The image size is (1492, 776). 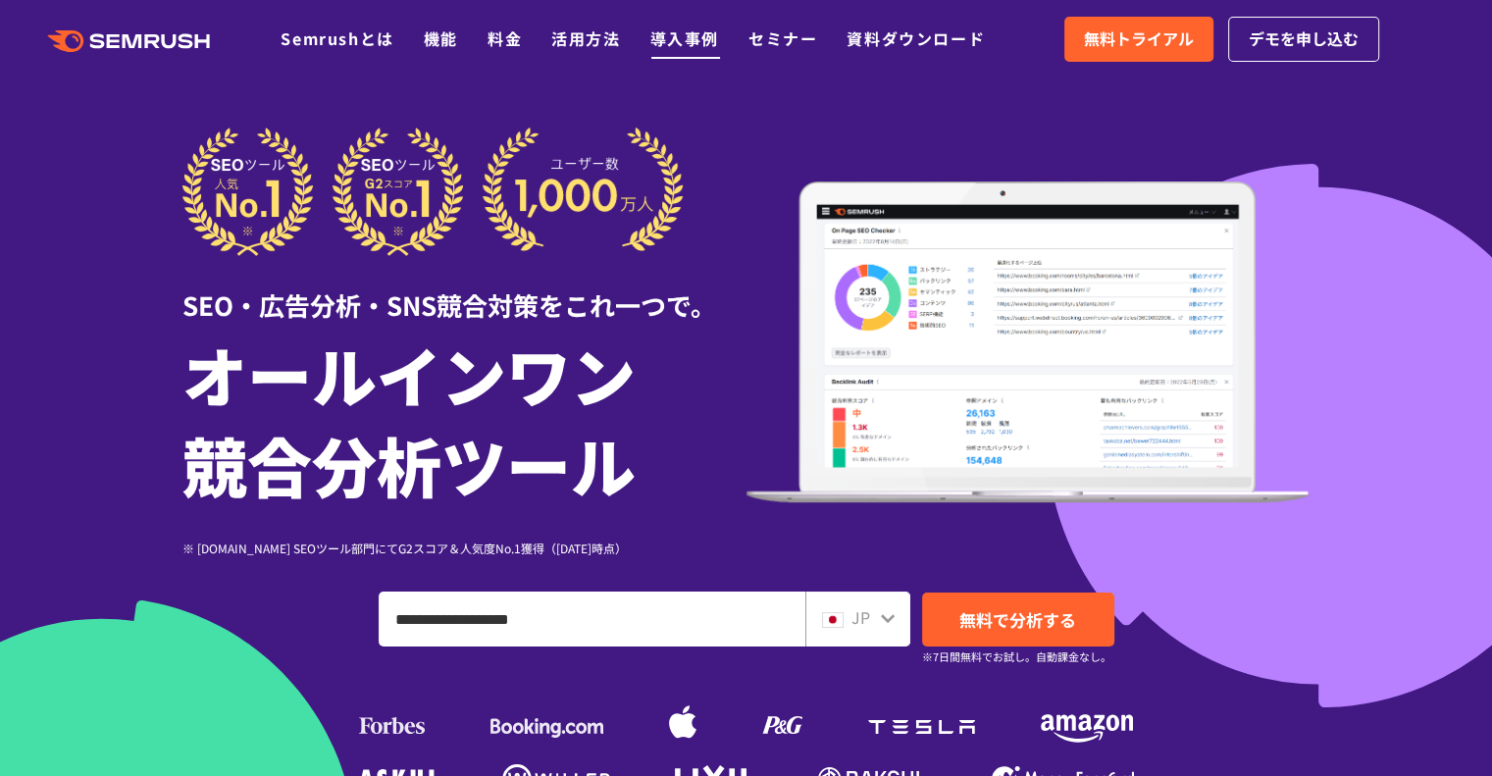 I want to click on span: 無料トライアル, so click(x=1139, y=39).